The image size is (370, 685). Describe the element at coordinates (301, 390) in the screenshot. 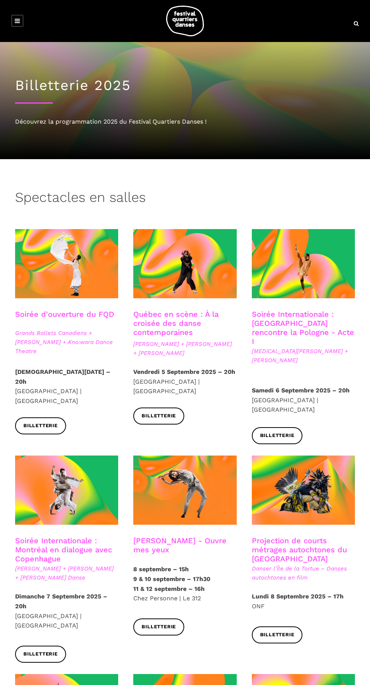

I see `strong: Samedi 6 Septembre 2025 – 20h` at that location.